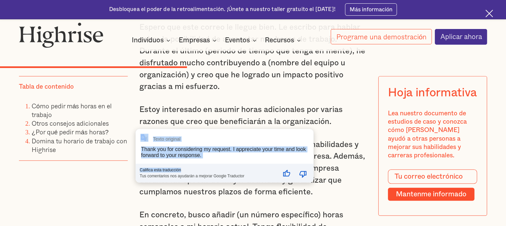 This screenshot has width=506, height=226. What do you see at coordinates (241, 115) in the screenshot?
I see `font: Estoy interesado en asumir horas adicionales por varias razones que creo que beneficiarán a la or...` at bounding box center [241, 115].